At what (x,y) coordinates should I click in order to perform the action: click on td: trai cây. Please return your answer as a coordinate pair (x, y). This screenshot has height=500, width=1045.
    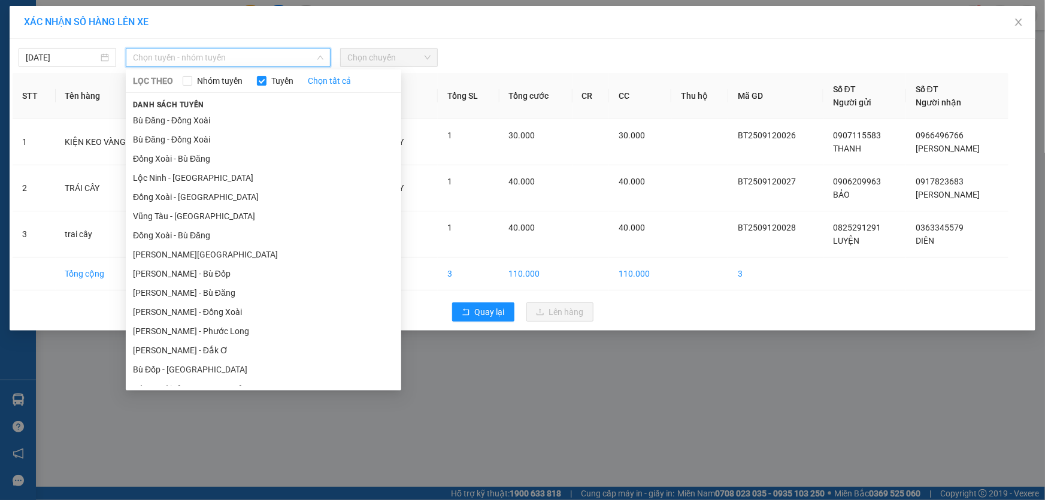
    Looking at the image, I should click on (105, 234).